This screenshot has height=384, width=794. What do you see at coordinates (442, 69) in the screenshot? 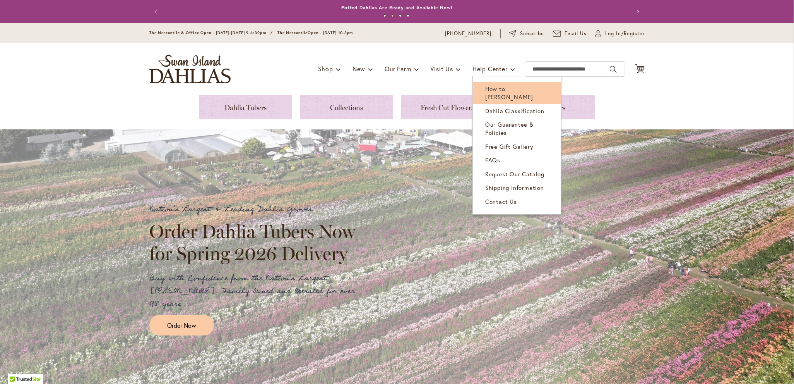
I see `span: Visit Us` at bounding box center [442, 69].